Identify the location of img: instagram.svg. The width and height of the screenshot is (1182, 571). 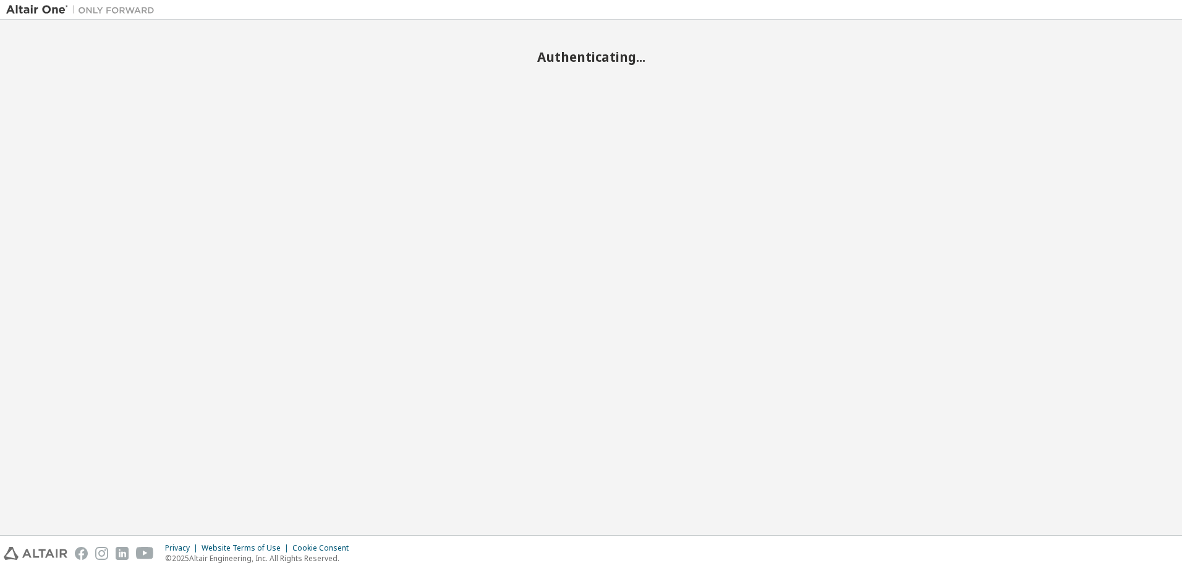
(101, 553).